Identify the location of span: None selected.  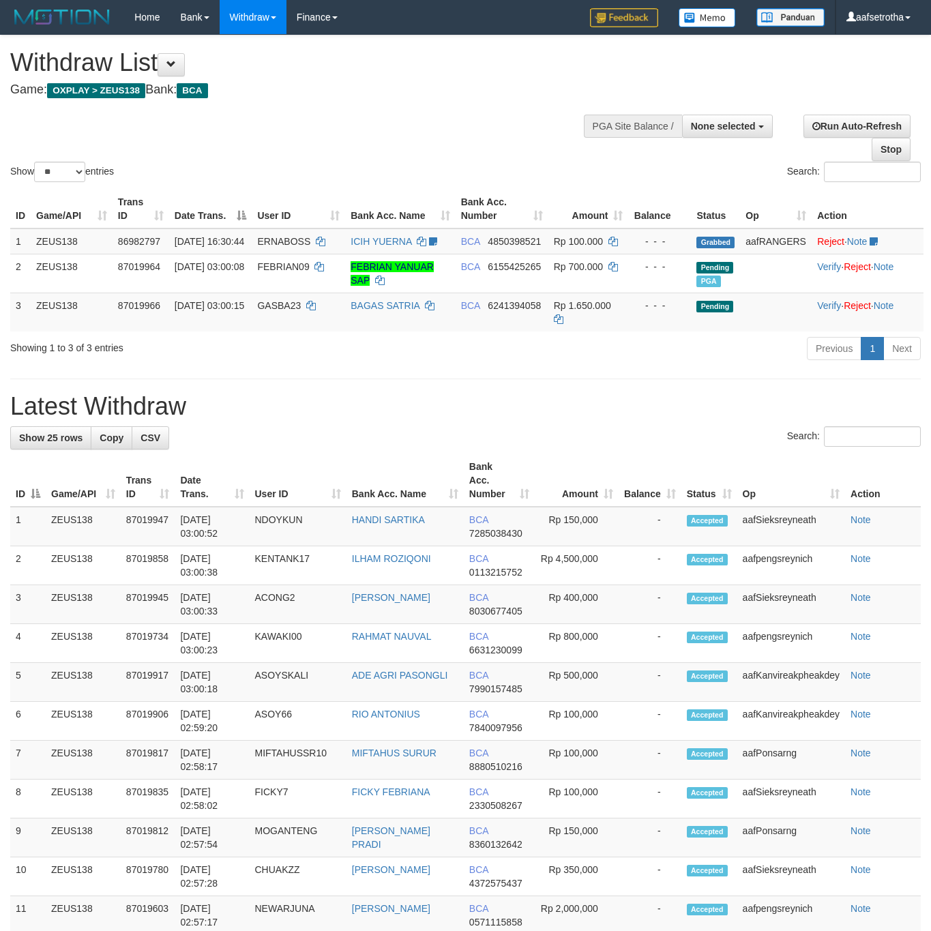
(723, 126).